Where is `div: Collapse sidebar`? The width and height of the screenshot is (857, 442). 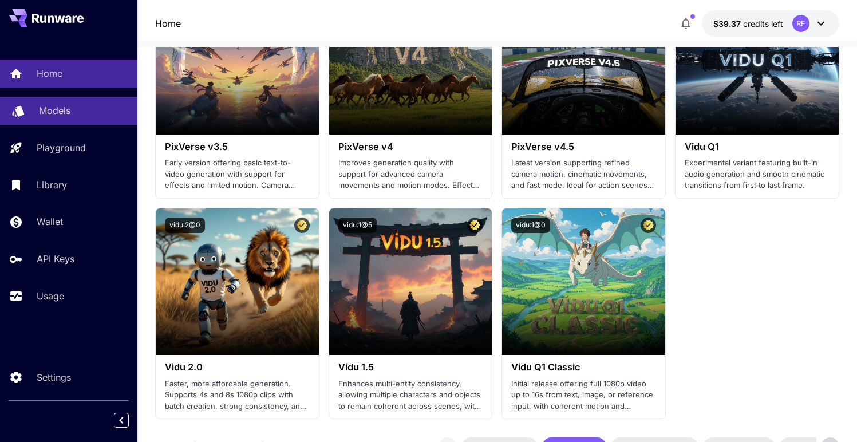 div: Collapse sidebar is located at coordinates (130, 420).